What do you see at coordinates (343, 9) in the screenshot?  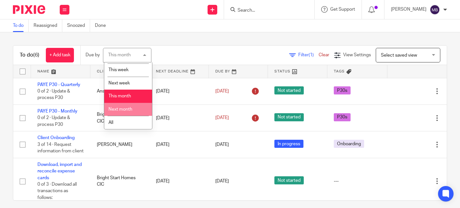 I see `span: Get Support` at bounding box center [343, 9].